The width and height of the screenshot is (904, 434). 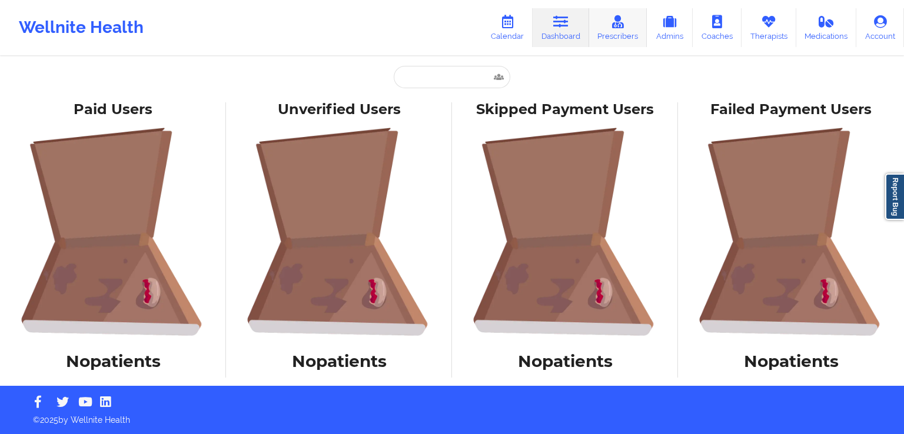 What do you see at coordinates (113, 109) in the screenshot?
I see `div: Paid Users` at bounding box center [113, 109].